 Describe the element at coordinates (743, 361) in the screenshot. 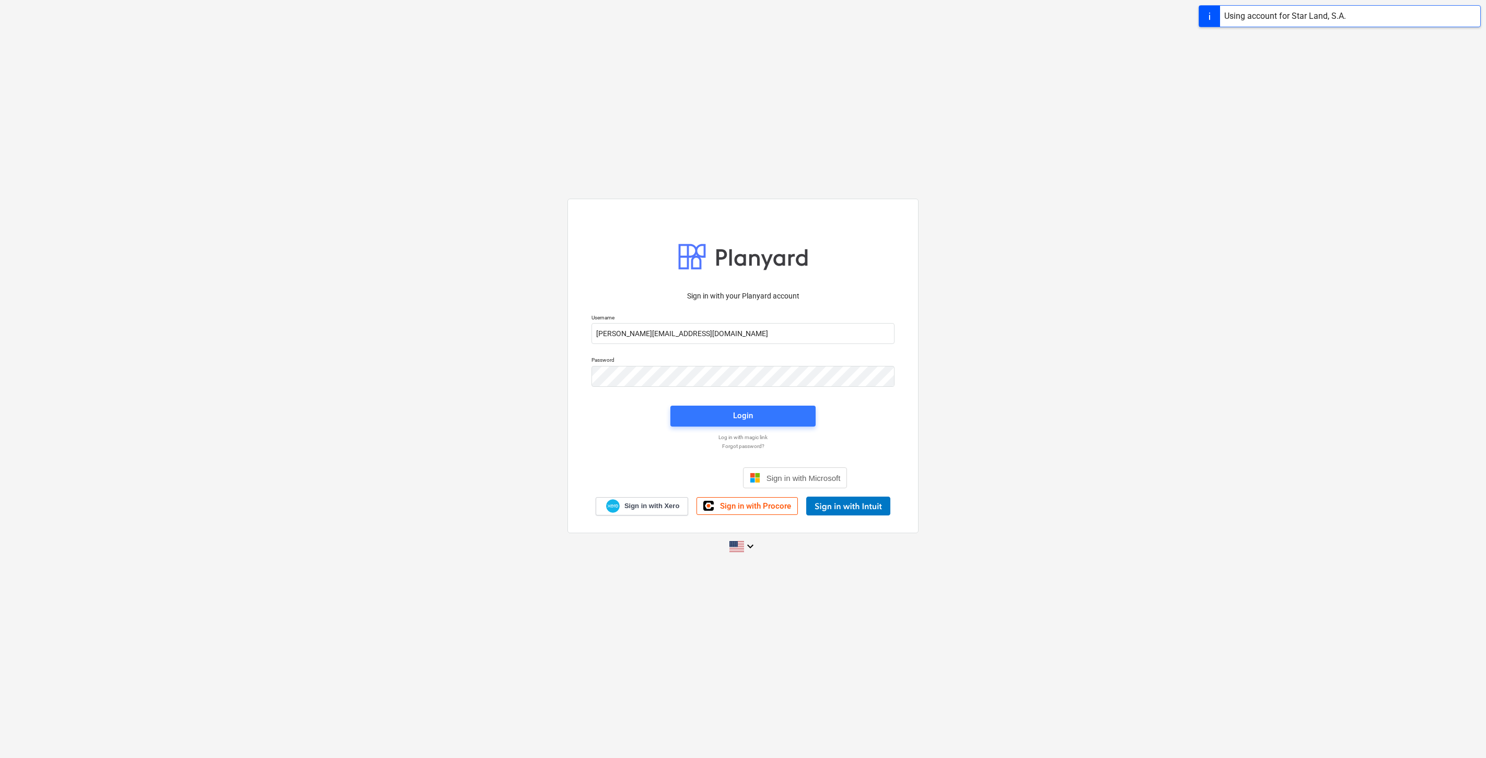

I see `p: Password` at that location.